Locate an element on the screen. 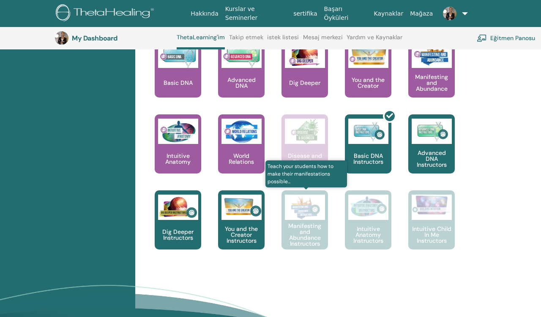 This screenshot has height=317, width=541. p: Dig Deeper is located at coordinates (305, 83).